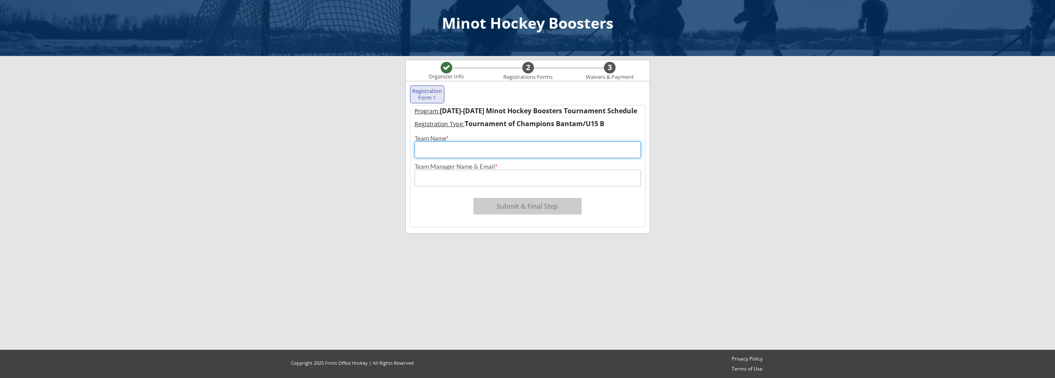  Describe the element at coordinates (528, 138) in the screenshot. I see `div: Team Name` at that location.